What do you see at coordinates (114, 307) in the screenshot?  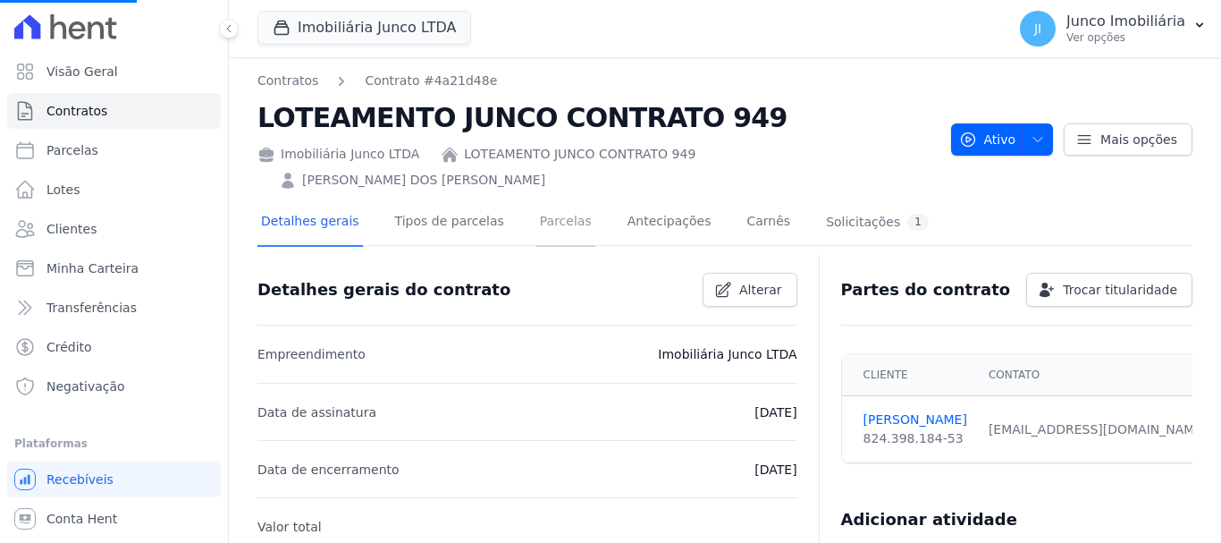 I see `a: Transferências` at bounding box center [114, 307].